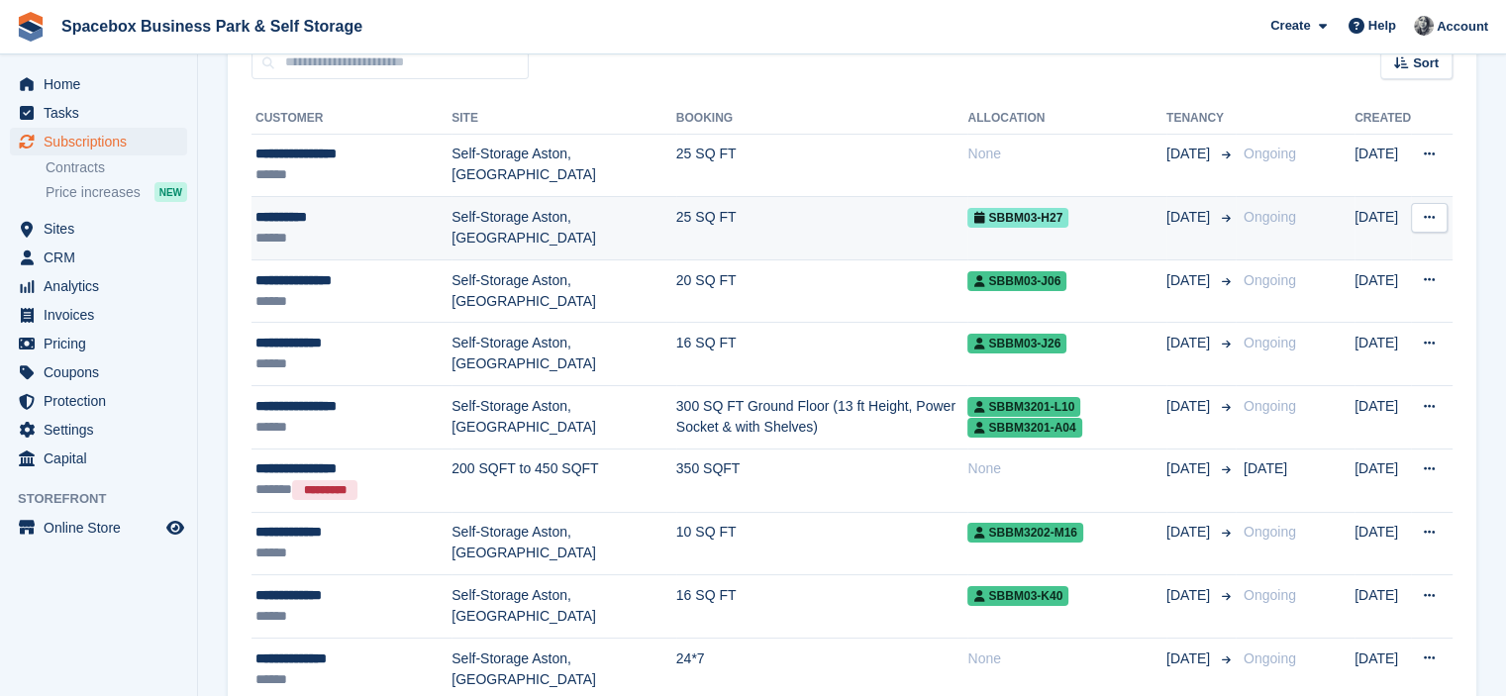 This screenshot has width=1506, height=696. Describe the element at coordinates (93, 192) in the screenshot. I see `span: Price increases` at that location.